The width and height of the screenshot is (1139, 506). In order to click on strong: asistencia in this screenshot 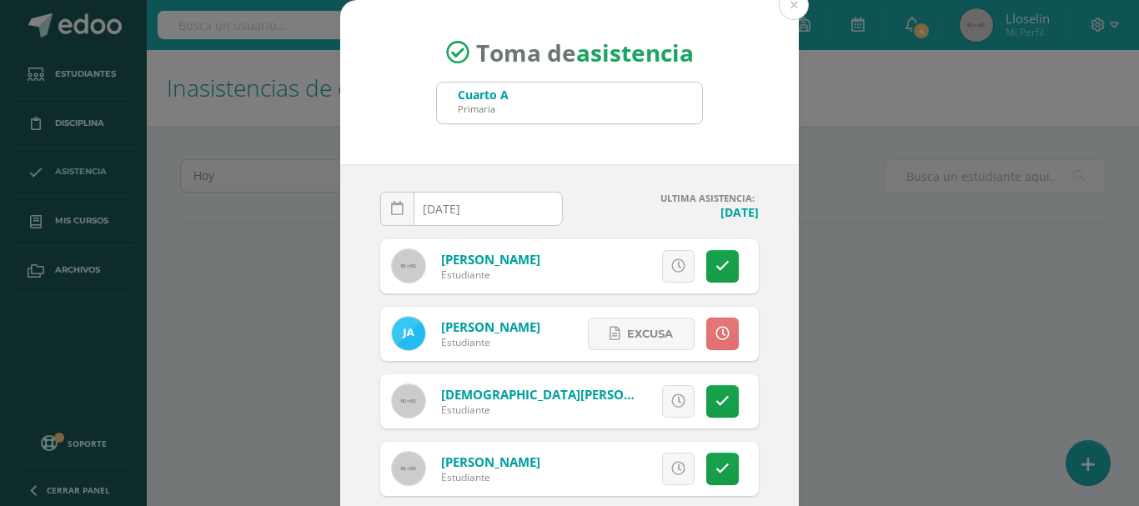, I will do `click(635, 53)`.